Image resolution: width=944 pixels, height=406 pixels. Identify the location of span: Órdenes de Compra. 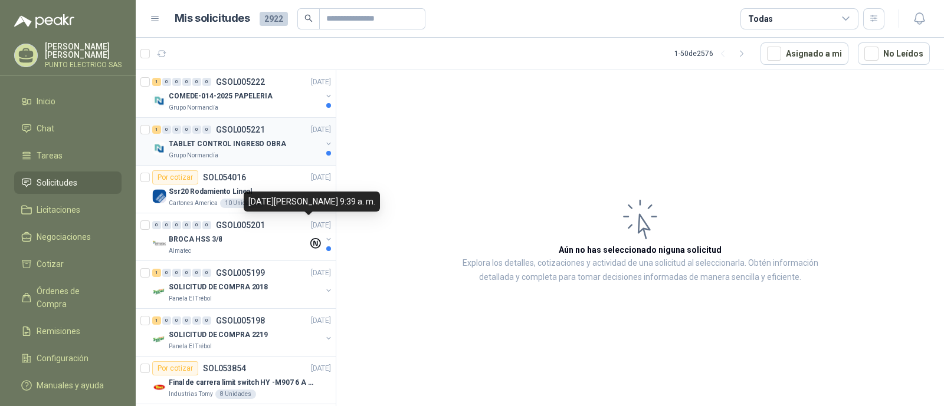
(73, 298).